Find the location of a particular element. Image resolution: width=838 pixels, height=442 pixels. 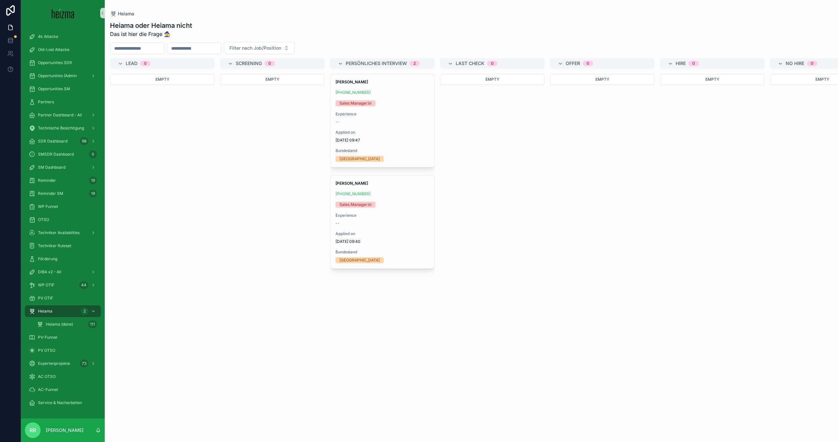

span: Opportunities (Admin is located at coordinates (57, 76).